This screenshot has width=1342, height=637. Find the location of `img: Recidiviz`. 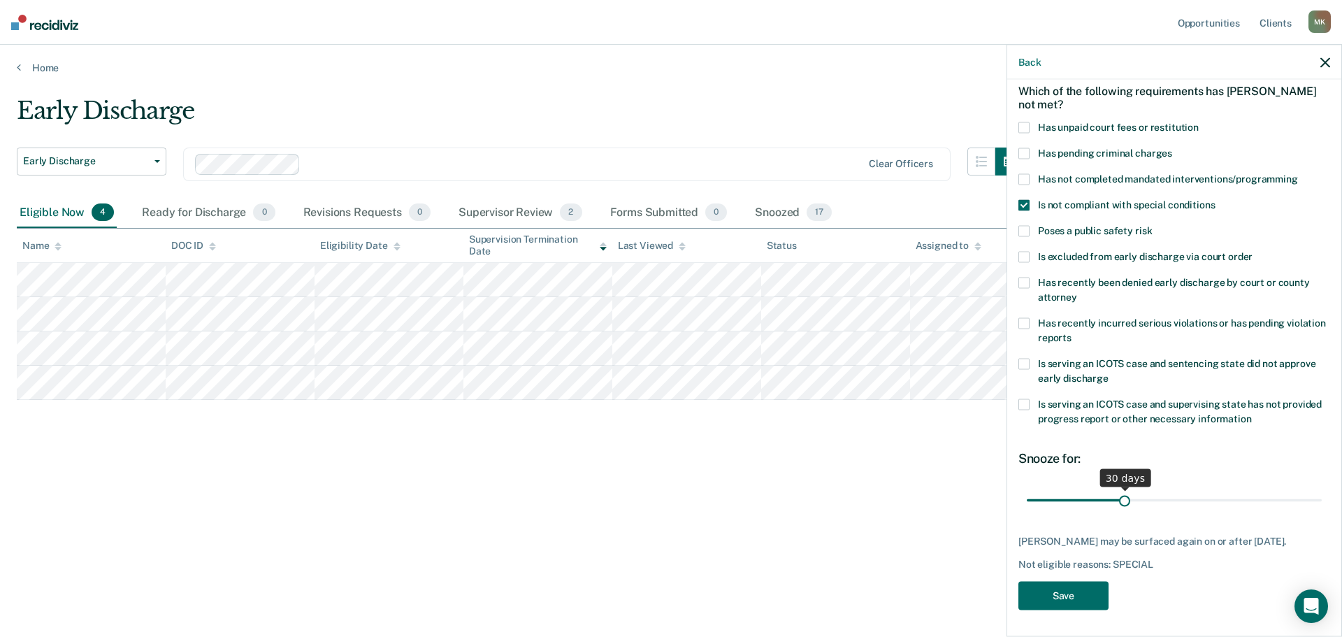

img: Recidiviz is located at coordinates (45, 22).